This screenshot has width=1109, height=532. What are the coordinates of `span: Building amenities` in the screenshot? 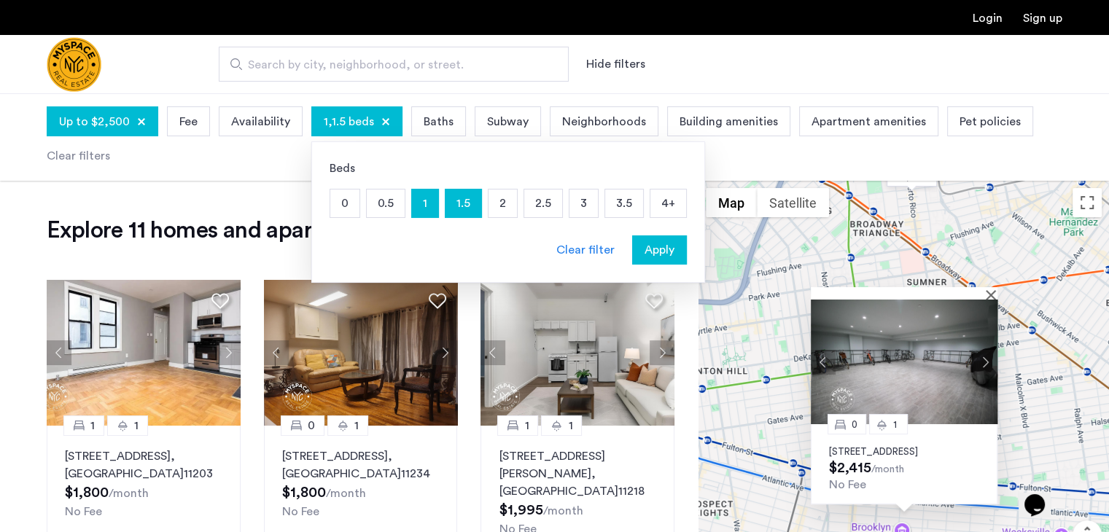 It's located at (729, 122).